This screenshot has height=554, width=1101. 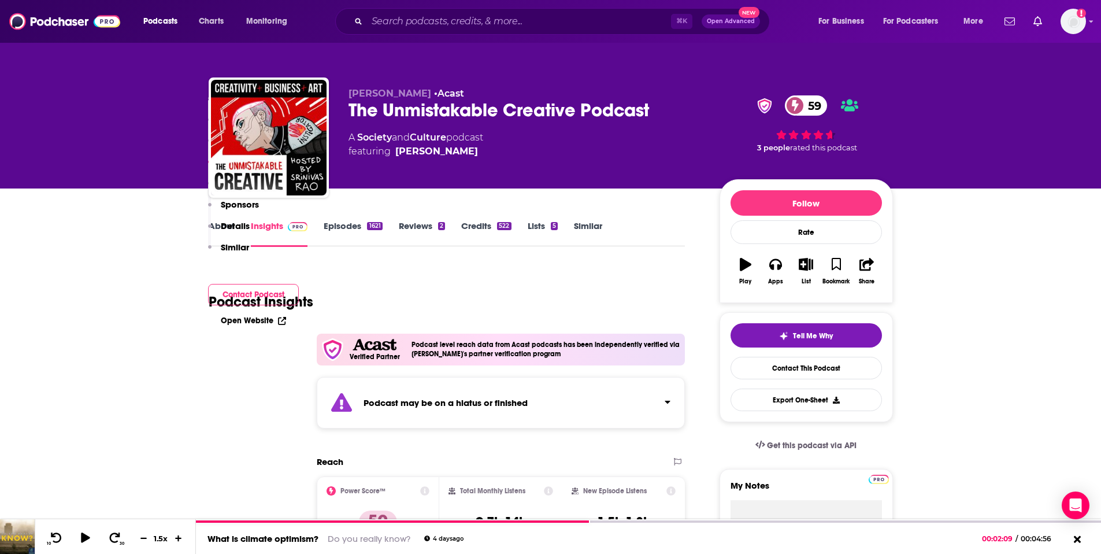 I want to click on div: List, so click(x=806, y=281).